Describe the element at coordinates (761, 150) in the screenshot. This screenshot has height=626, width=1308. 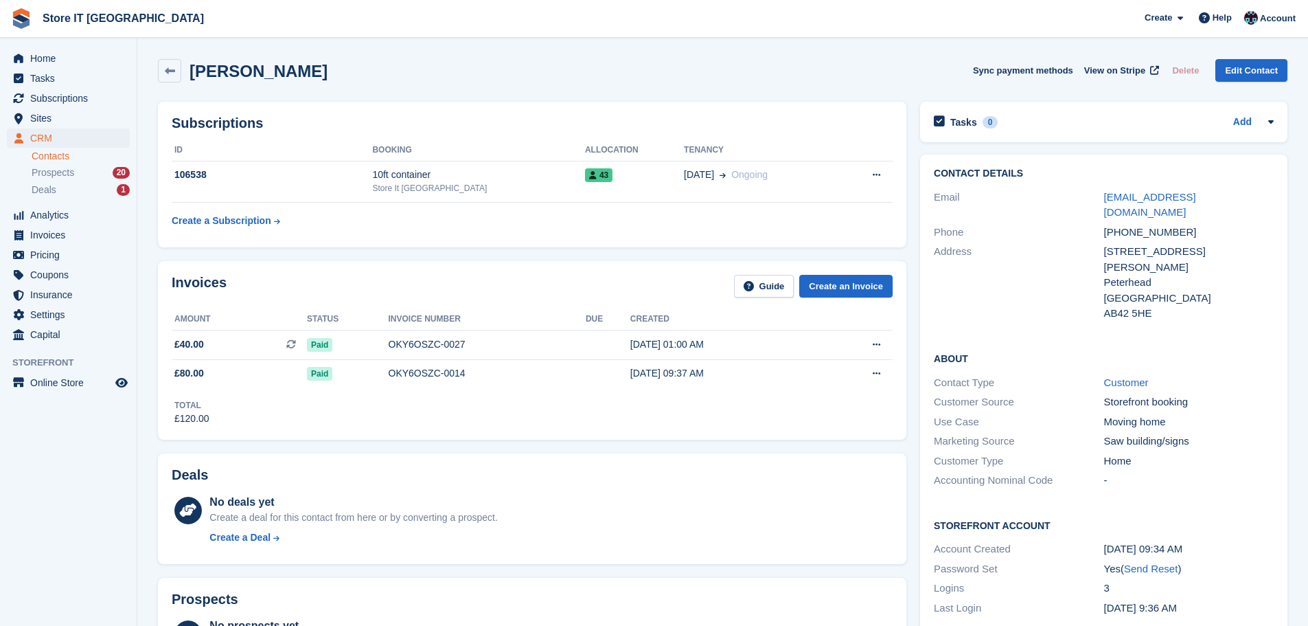
I see `th: Tenancy` at that location.